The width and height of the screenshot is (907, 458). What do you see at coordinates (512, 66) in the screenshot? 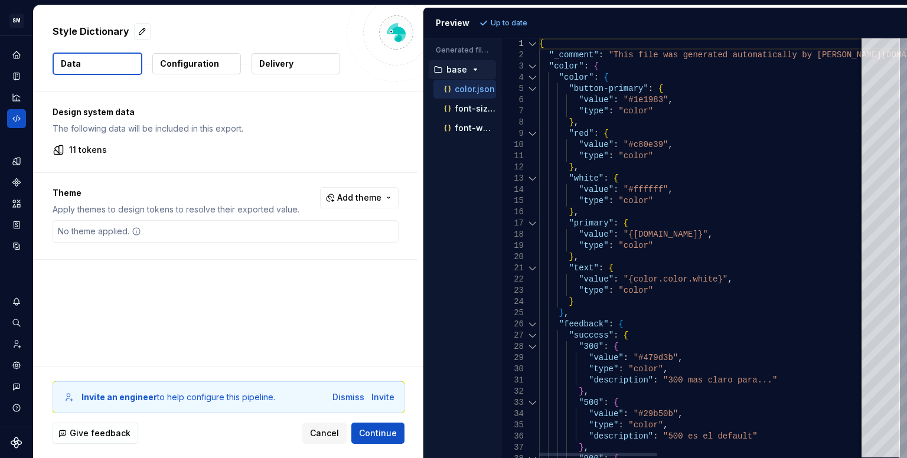
I see `div: 3` at bounding box center [512, 66].